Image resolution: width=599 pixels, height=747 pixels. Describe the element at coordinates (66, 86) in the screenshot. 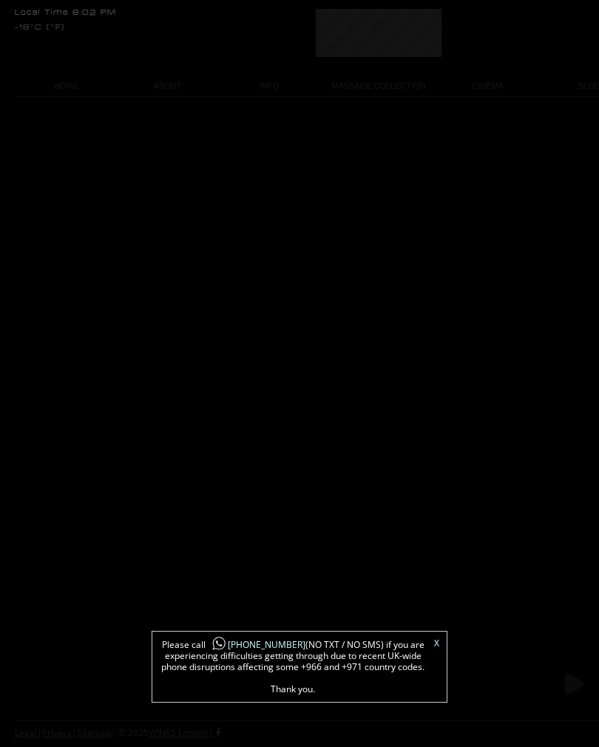

I see `a: HOME` at that location.